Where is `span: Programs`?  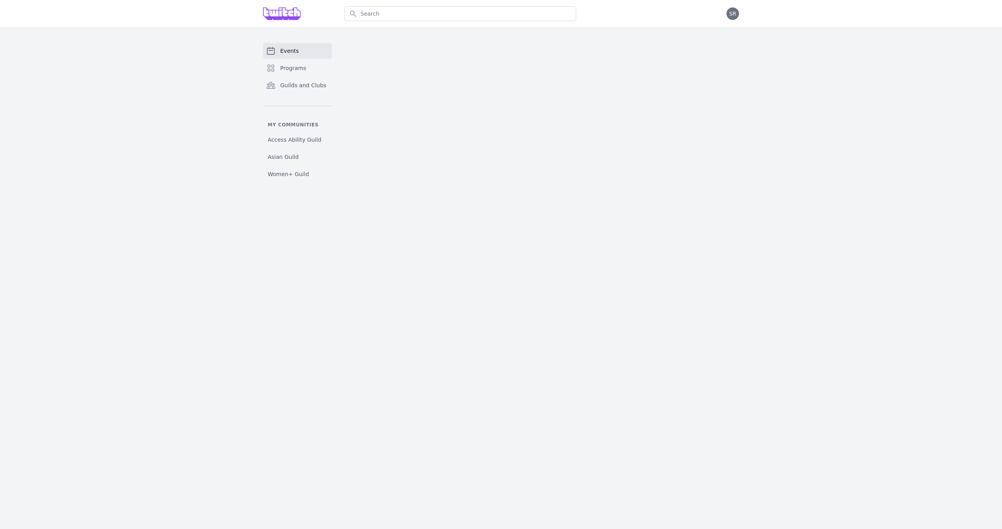
span: Programs is located at coordinates (293, 68).